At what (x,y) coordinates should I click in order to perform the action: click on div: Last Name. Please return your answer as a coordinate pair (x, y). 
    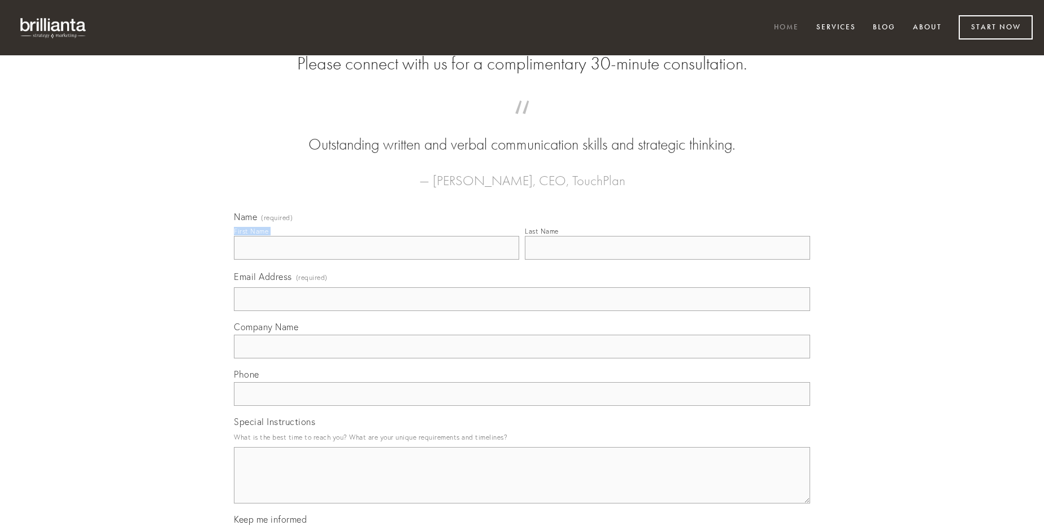
    Looking at the image, I should click on (542, 231).